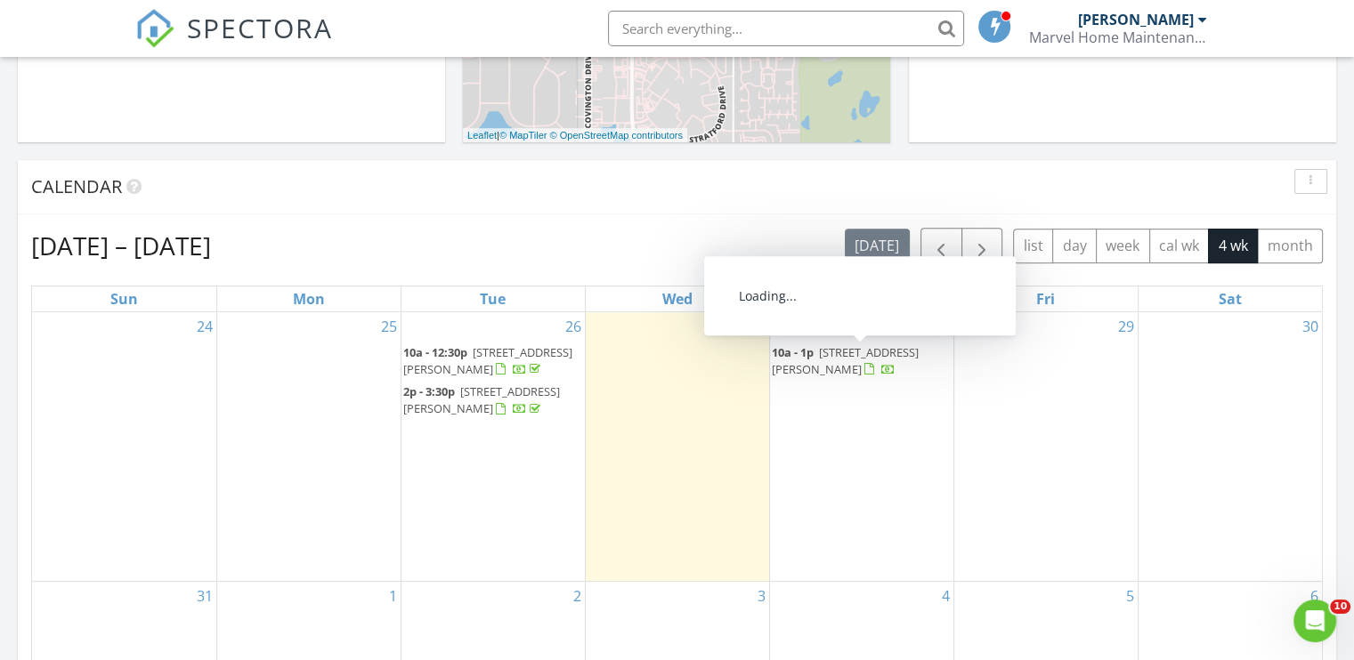 Image resolution: width=1354 pixels, height=660 pixels. Describe the element at coordinates (676, 447) in the screenshot. I see `td: Go to August 27, 2025` at that location.